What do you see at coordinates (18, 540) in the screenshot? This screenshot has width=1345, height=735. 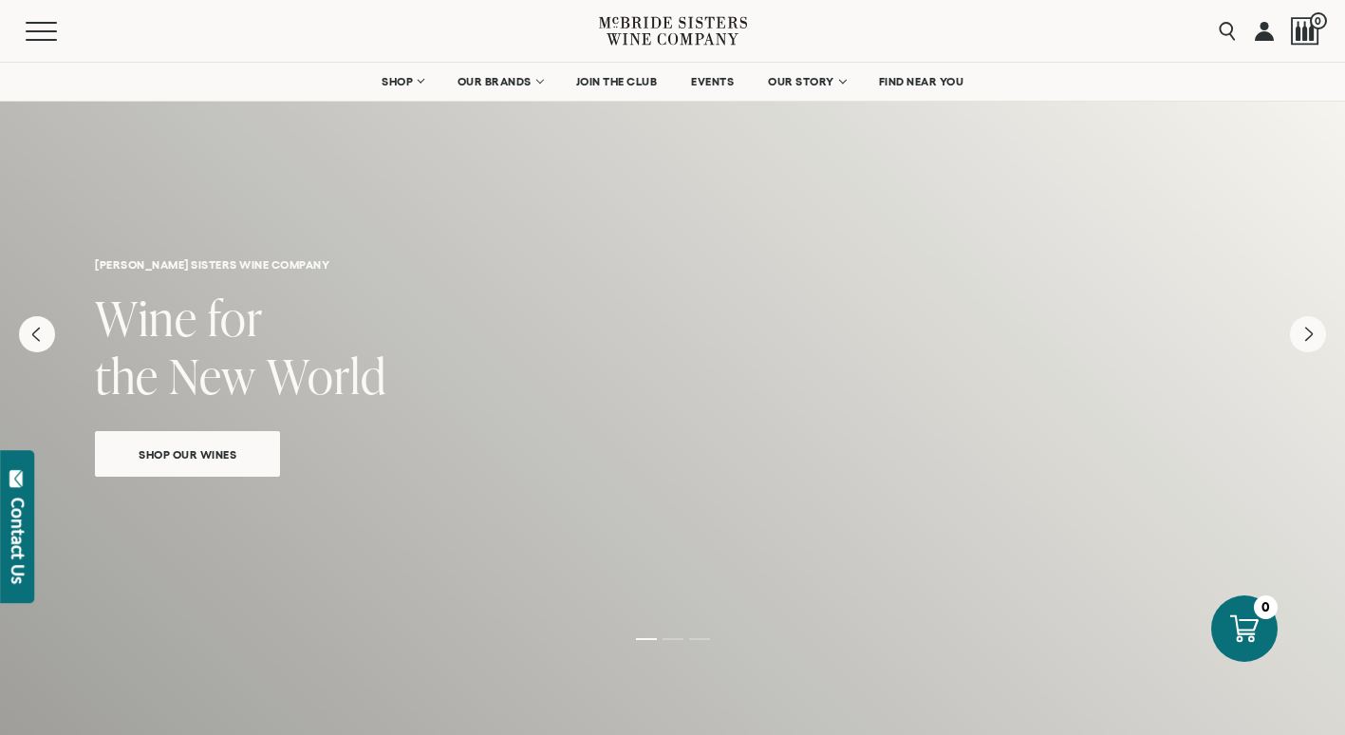 I see `div: Contact Us` at bounding box center [18, 540].